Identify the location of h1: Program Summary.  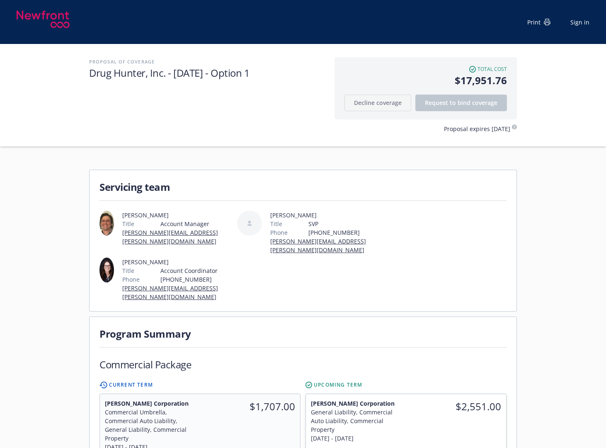
(303, 333).